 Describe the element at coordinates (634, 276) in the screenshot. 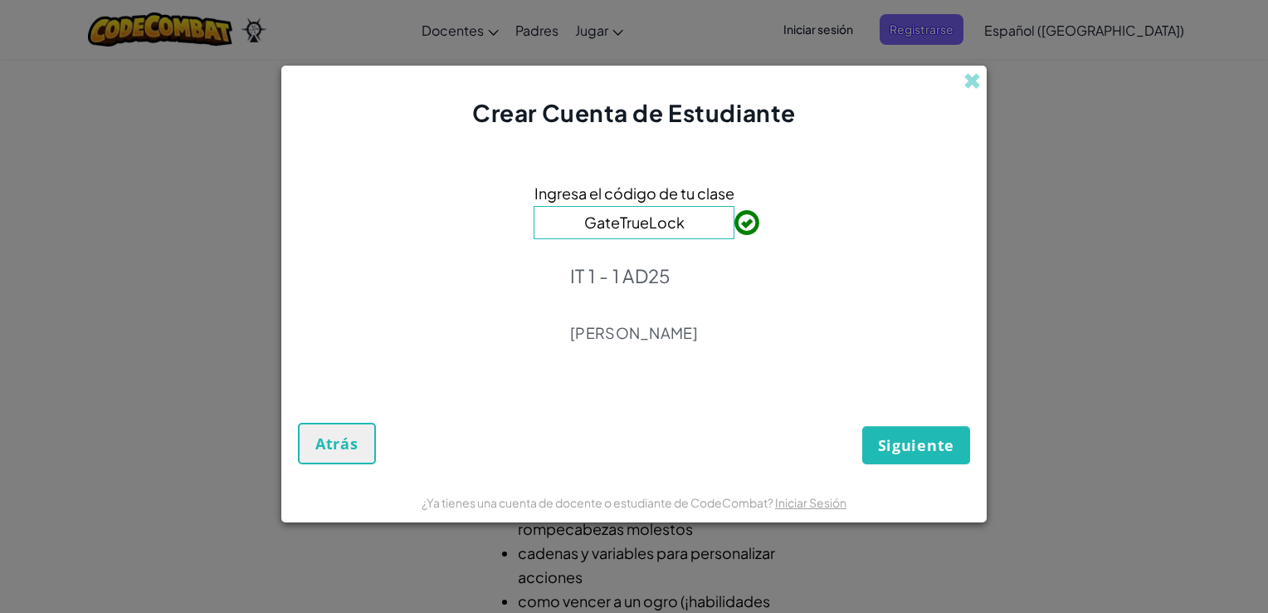

I see `p: IT 1 - 1 AD25` at that location.